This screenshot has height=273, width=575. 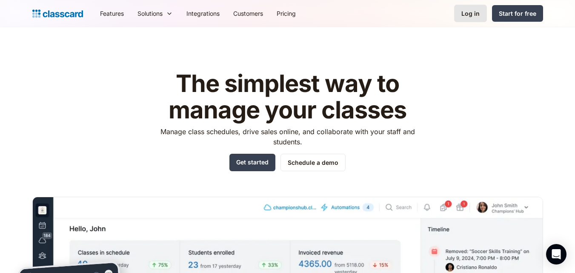 I want to click on a: Schedule a demo, so click(x=313, y=162).